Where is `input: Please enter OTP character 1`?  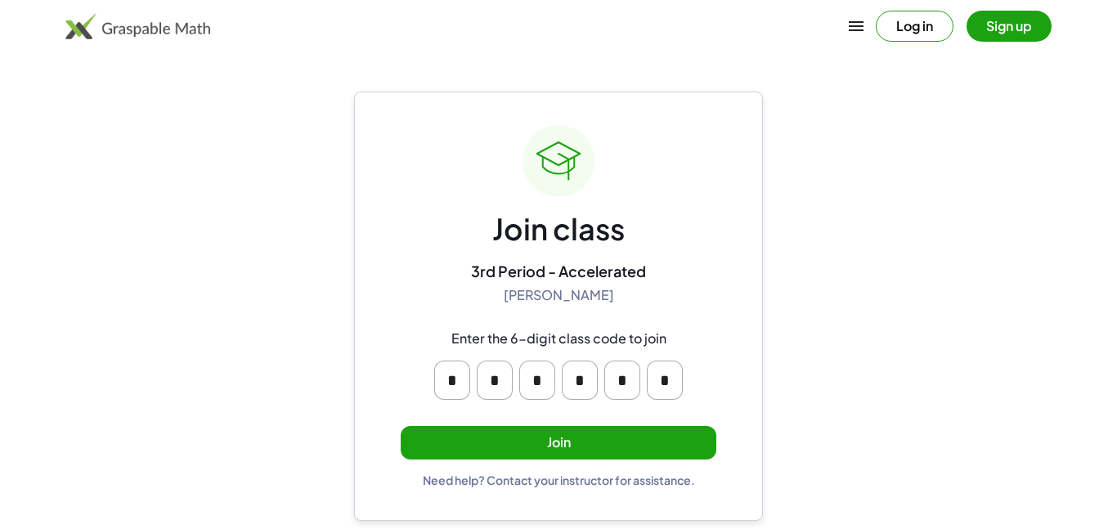 input: Please enter OTP character 1 is located at coordinates (452, 380).